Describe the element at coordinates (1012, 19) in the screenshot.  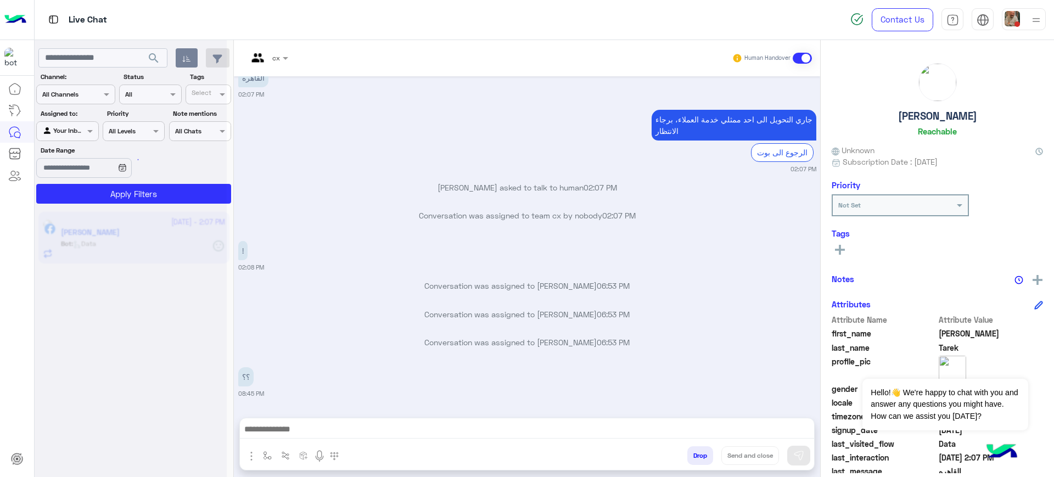
I see `img: userImage` at that location.